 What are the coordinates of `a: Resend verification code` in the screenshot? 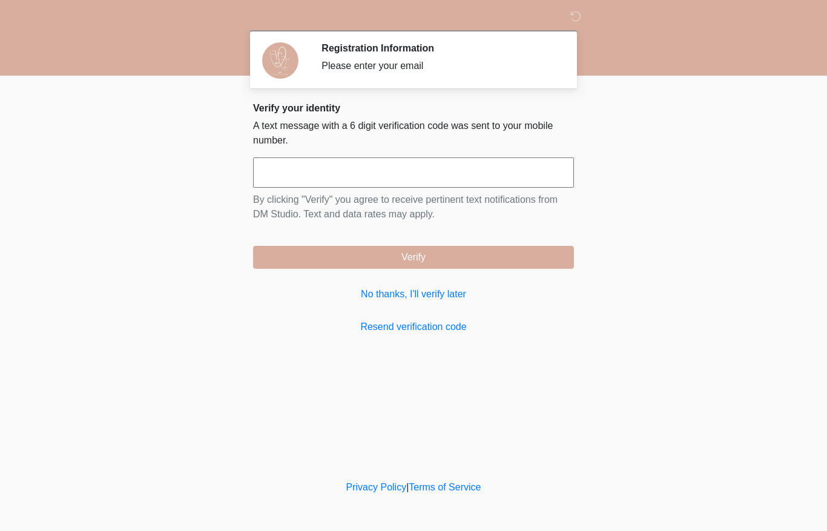 It's located at (414, 327).